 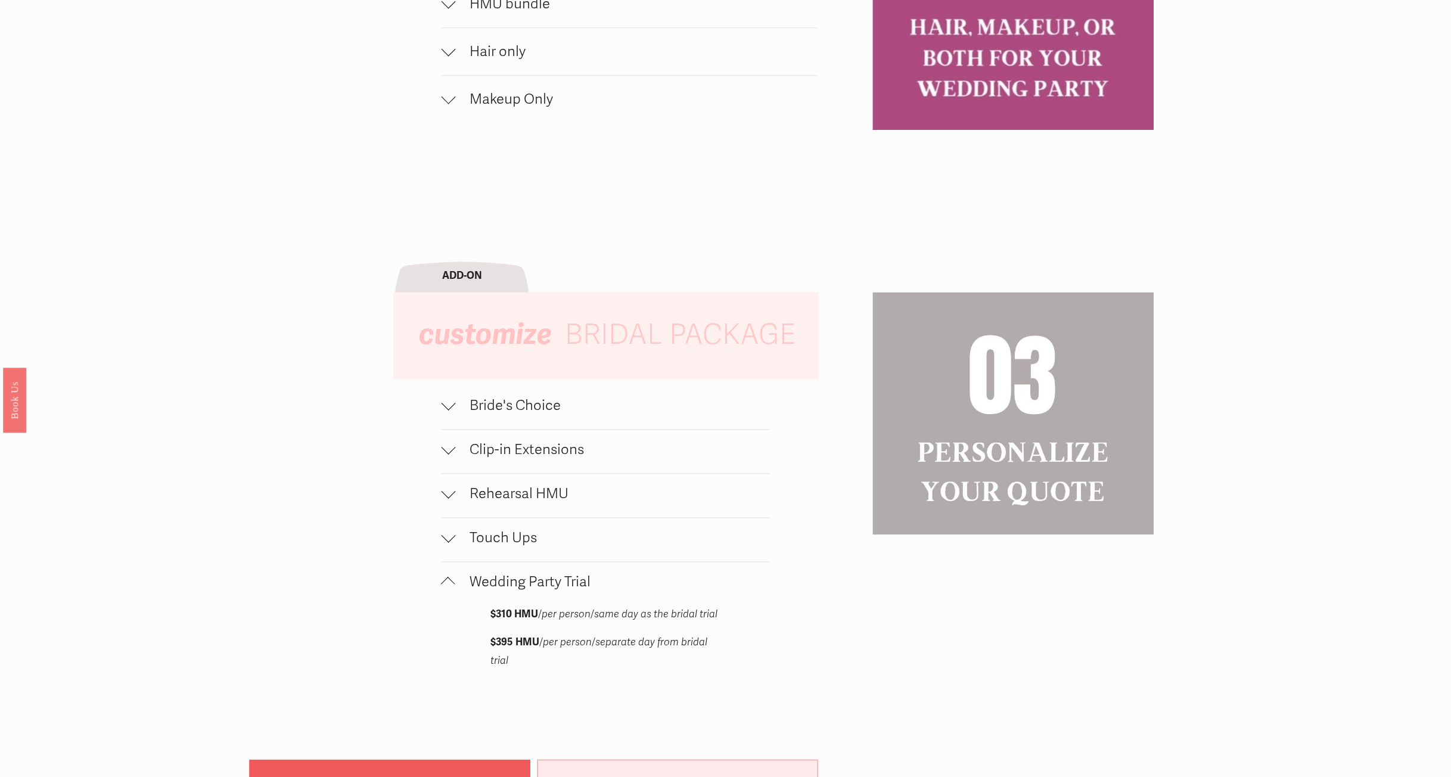 I want to click on span: Touch Ups, so click(x=613, y=538).